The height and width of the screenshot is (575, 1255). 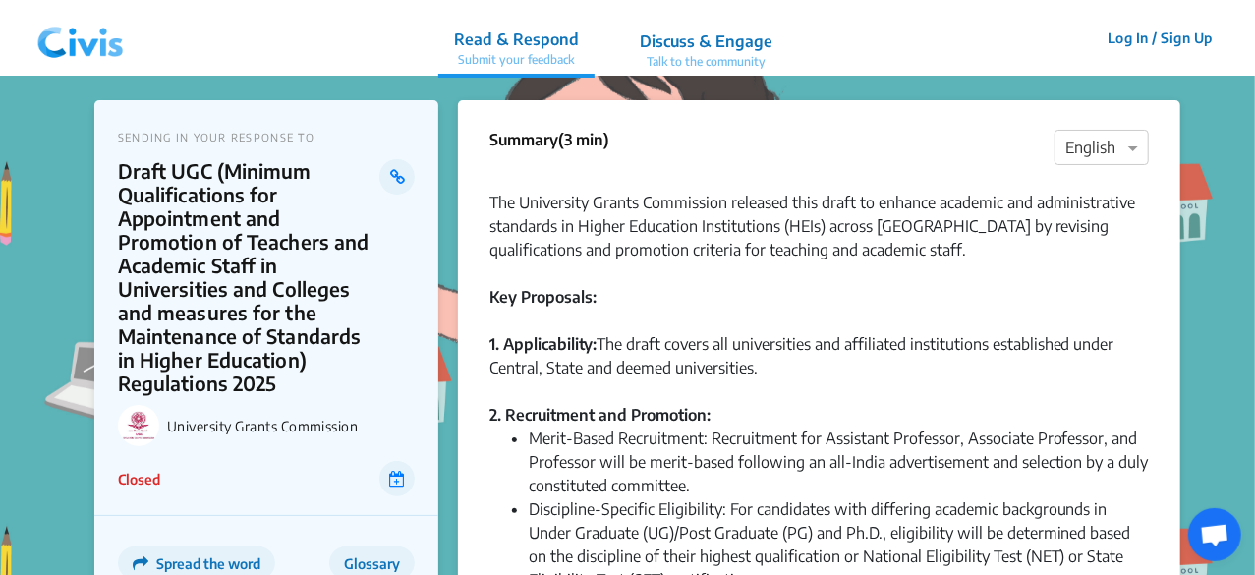 What do you see at coordinates (600, 415) in the screenshot?
I see `strong: 2. Recruitment and Promotion:` at bounding box center [600, 415].